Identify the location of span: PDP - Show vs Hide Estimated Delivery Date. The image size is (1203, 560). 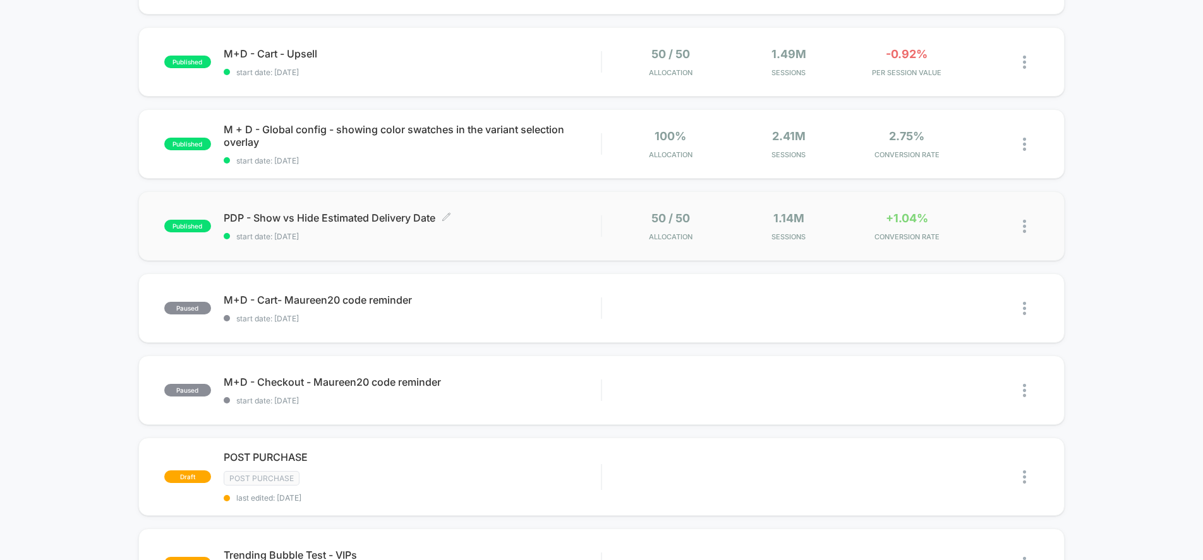
(412, 218).